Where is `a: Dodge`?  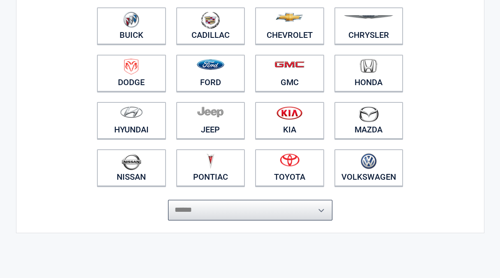 a: Dodge is located at coordinates (131, 73).